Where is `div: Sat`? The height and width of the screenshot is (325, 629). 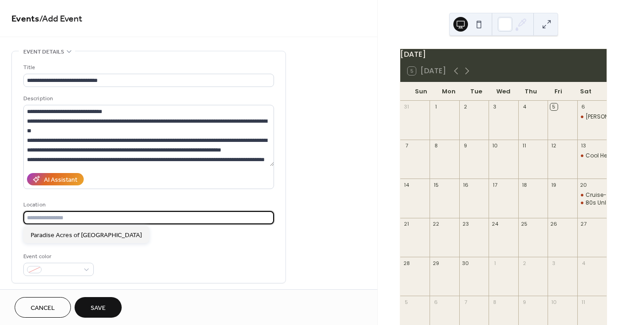
div: Sat is located at coordinates (586, 92).